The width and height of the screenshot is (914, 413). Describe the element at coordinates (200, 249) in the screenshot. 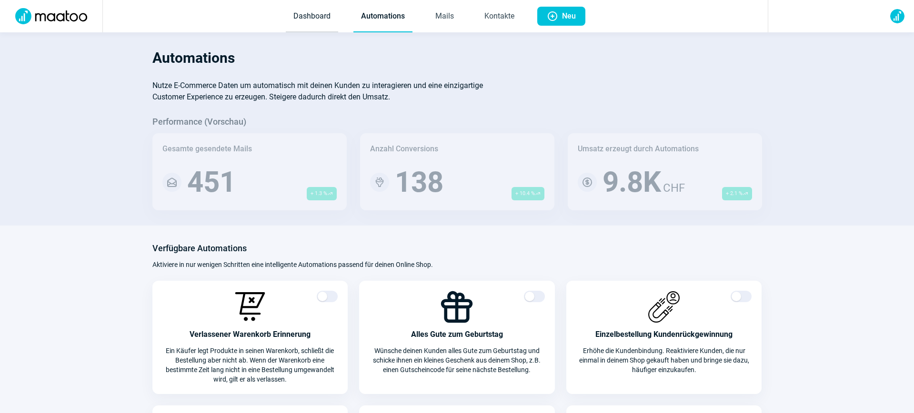

I see `h3: Verfügbare Automations` at that location.